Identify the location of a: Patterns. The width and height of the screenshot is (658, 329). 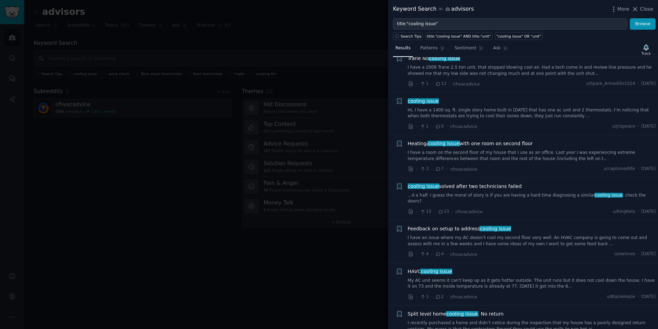
(433, 50).